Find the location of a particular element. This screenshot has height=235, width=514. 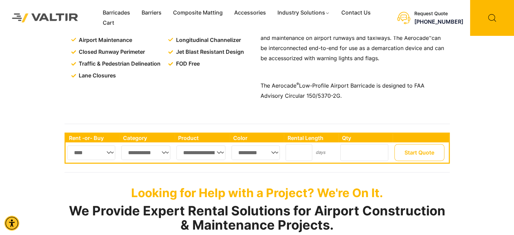

a: Cart is located at coordinates (108, 23).